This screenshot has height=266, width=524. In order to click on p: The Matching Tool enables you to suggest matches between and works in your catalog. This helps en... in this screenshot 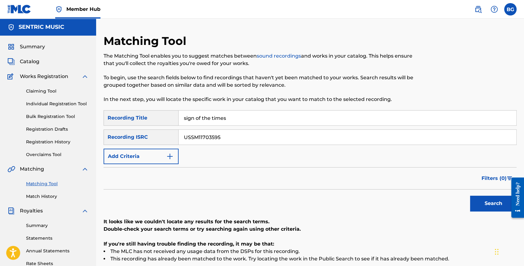, I will do `click(263, 60)`.